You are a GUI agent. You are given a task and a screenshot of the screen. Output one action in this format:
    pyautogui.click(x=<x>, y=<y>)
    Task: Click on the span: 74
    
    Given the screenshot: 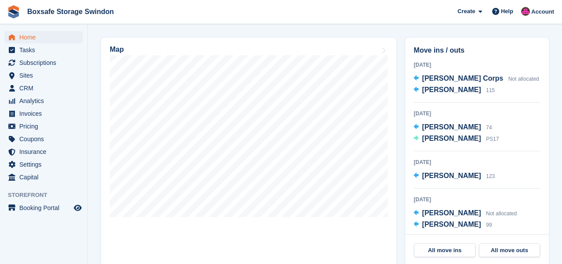 What is the action you would take?
    pyautogui.click(x=489, y=128)
    